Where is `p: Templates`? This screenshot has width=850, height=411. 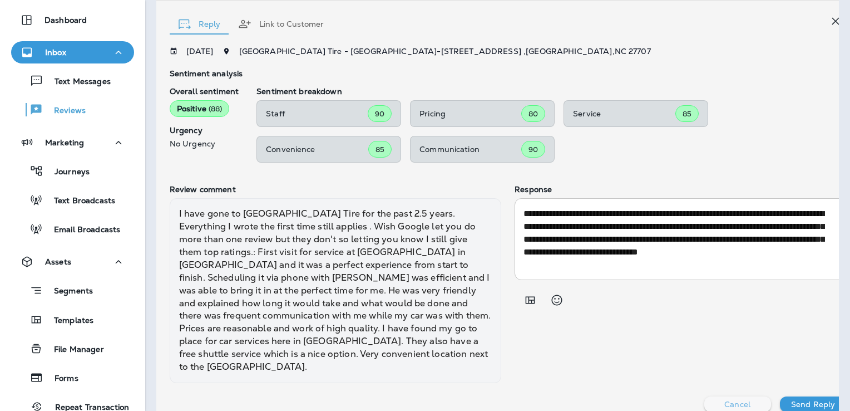 p: Templates is located at coordinates (68, 320).